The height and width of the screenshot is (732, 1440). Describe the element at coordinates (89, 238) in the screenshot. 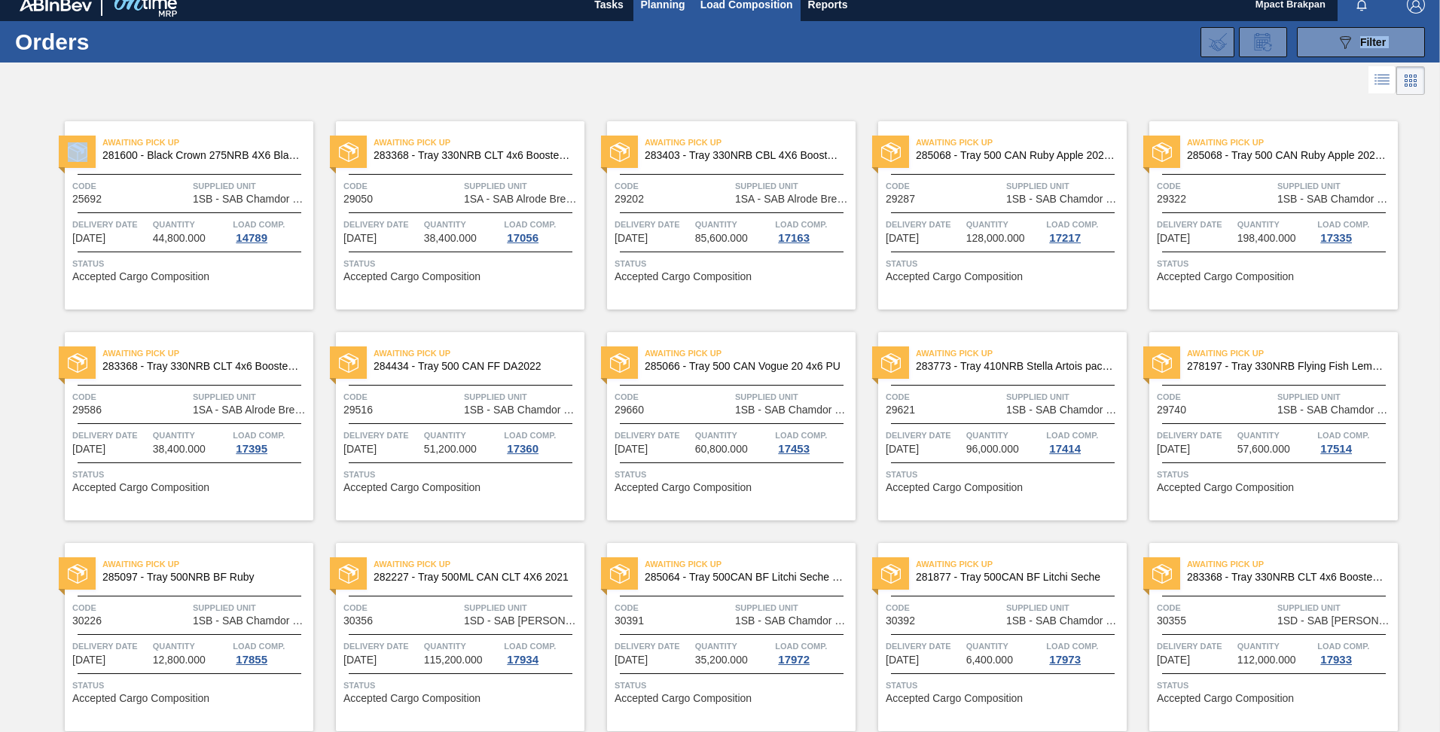

I see `span: 01/20/2025` at that location.